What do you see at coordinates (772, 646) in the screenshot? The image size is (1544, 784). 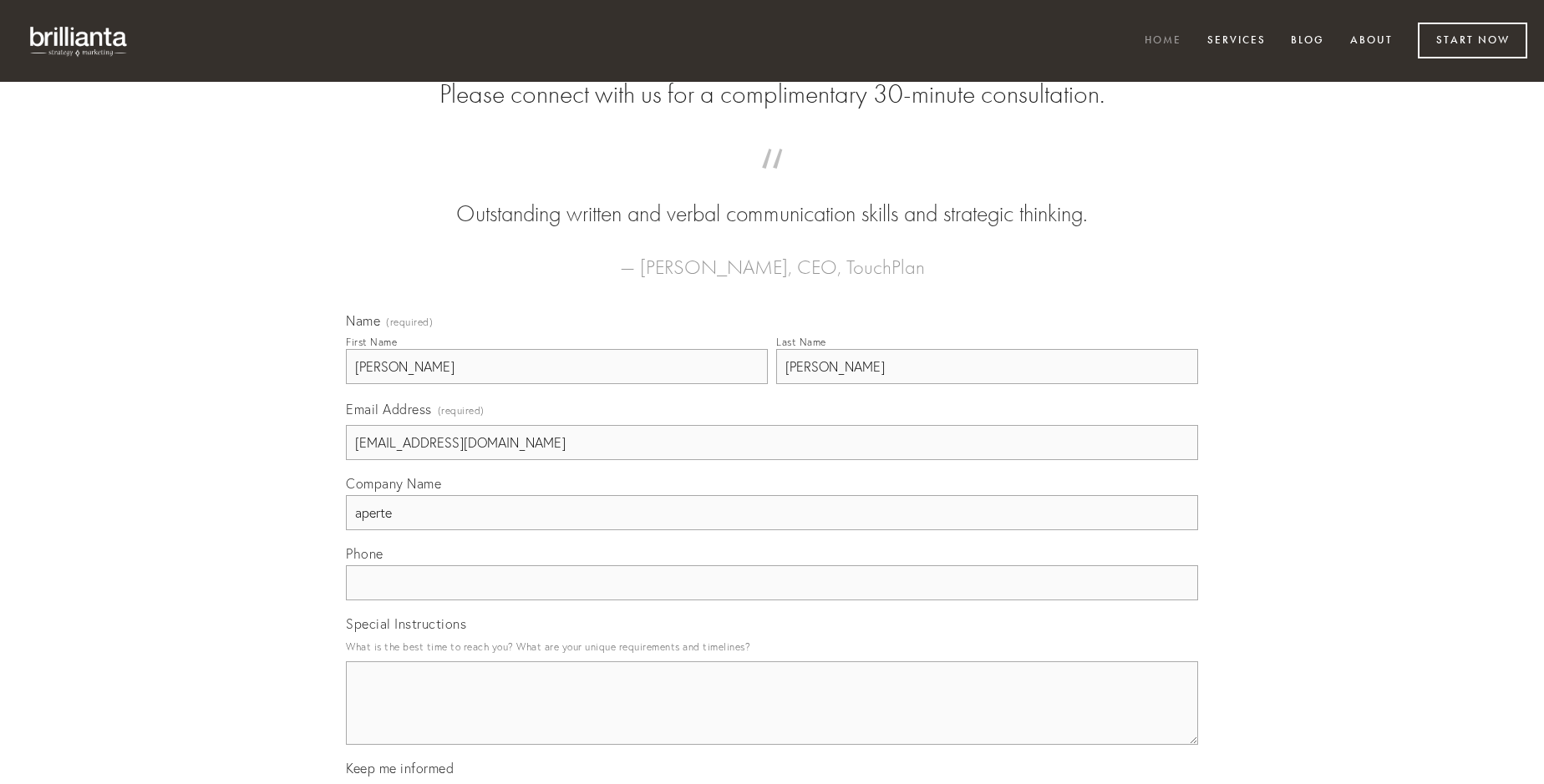 I see `p: What is the best time to reach you? What are your unique requirements and timelines?` at bounding box center [772, 646].